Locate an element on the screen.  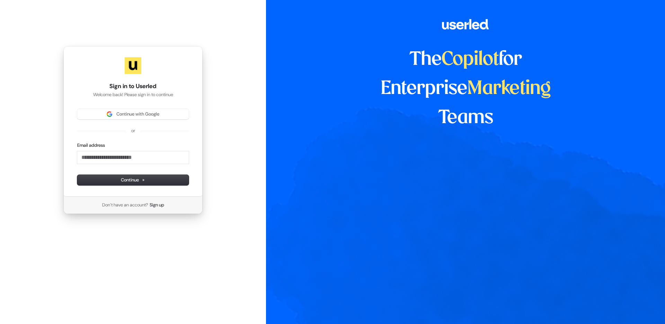
img: Sign in with Google is located at coordinates (110, 114).